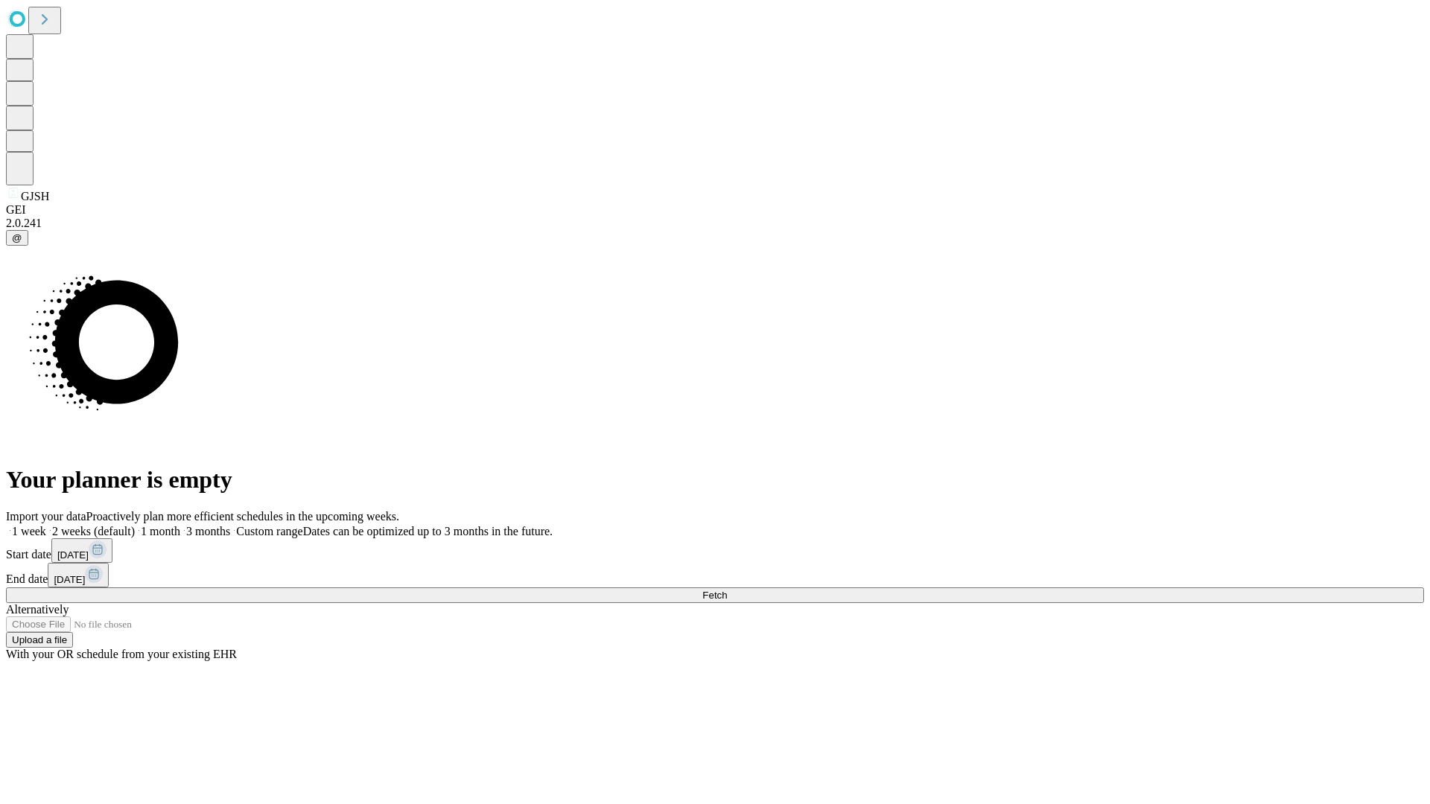 This screenshot has height=804, width=1430. What do you see at coordinates (121, 654) in the screenshot?
I see `span: With your OR schedule from your existing EHR` at bounding box center [121, 654].